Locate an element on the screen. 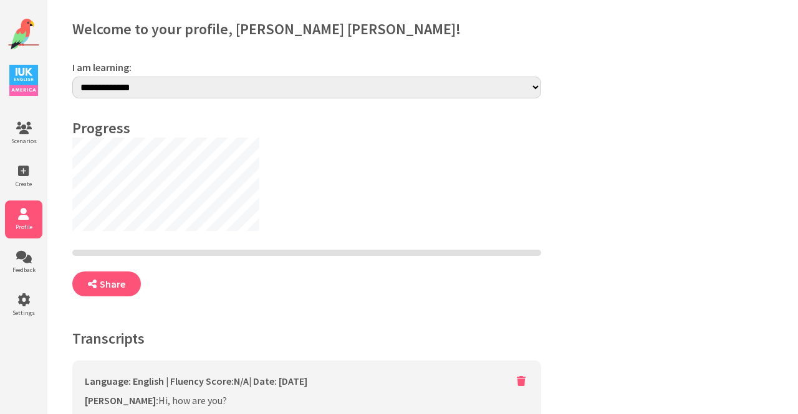 The width and height of the screenshot is (798, 414). span: Profile is located at coordinates (24, 227).